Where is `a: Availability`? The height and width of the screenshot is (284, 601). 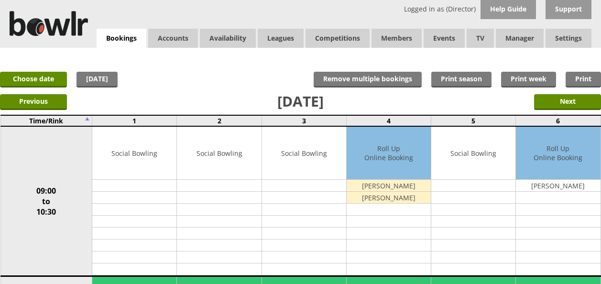 a: Availability is located at coordinates (227, 38).